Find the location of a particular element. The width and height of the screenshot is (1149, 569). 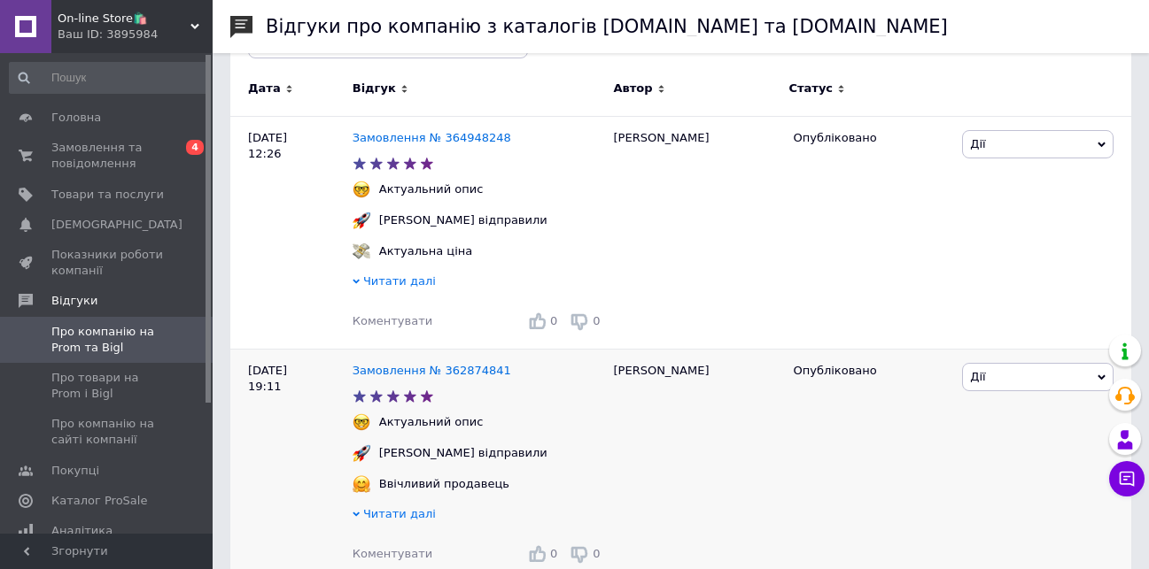

span: Покупці is located at coordinates (75, 471).